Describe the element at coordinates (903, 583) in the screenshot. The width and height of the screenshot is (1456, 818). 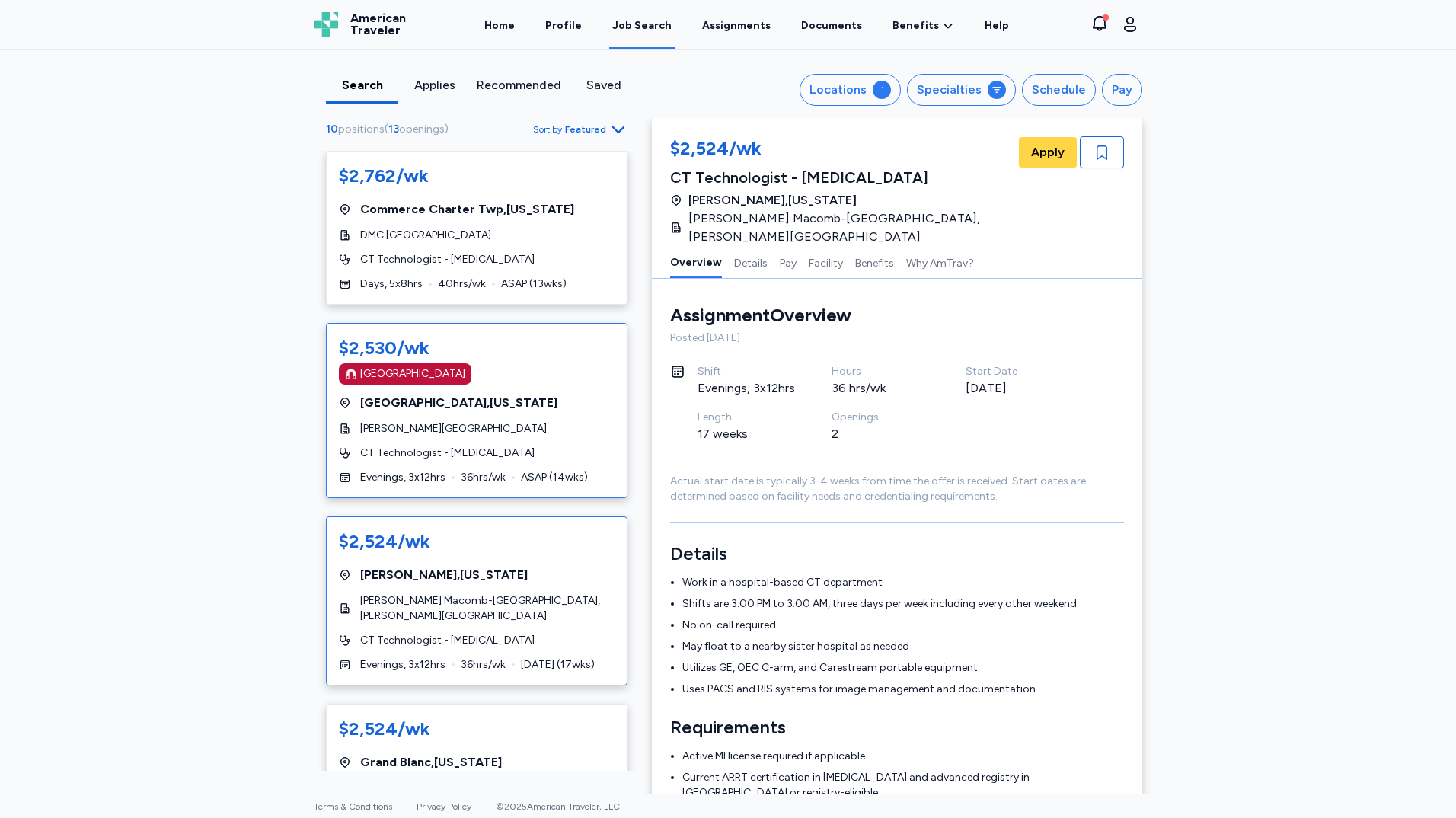
I see `li: Work in a hospital-based CT department` at that location.